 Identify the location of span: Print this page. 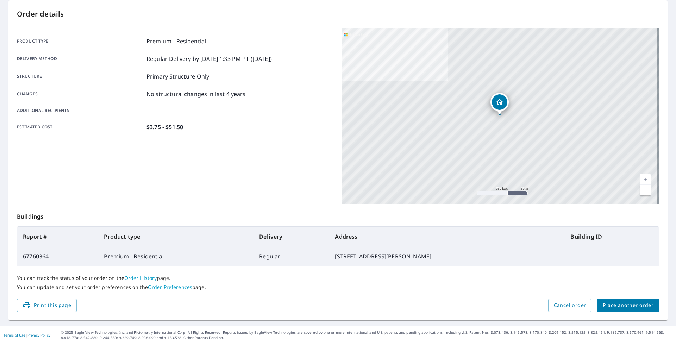
(47, 305).